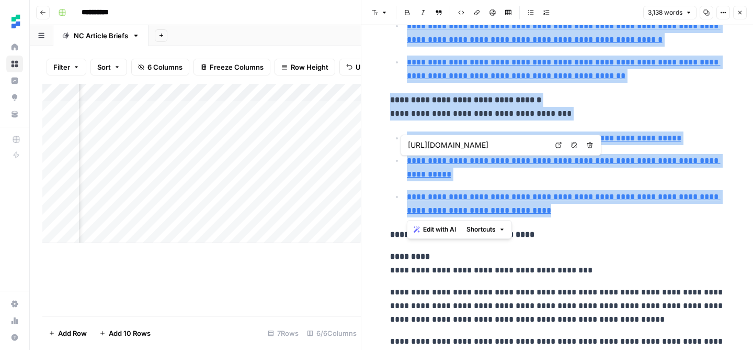 The image size is (753, 350). What do you see at coordinates (15, 21) in the screenshot?
I see `button: Workspace: Ten Speed` at bounding box center [15, 21].